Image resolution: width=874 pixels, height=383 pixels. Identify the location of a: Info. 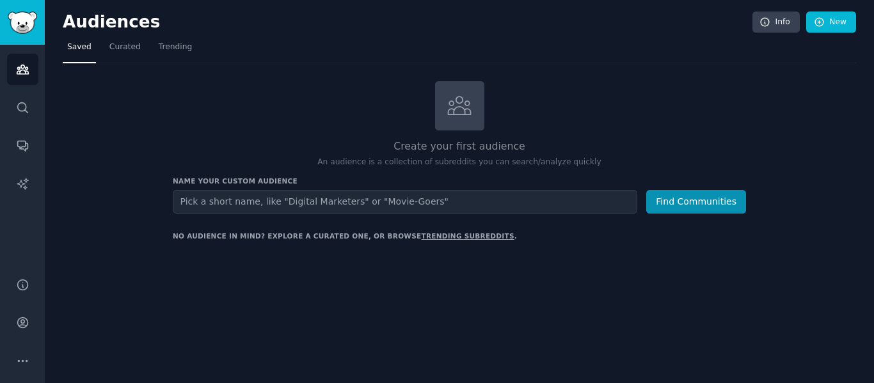
(776, 22).